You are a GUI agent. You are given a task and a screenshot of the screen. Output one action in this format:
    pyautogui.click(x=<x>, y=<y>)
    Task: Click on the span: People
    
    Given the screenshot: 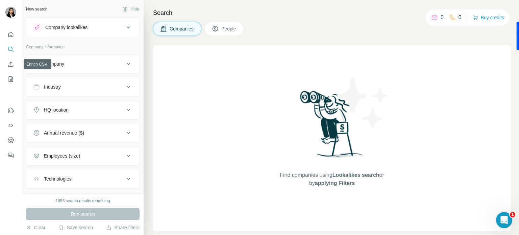 What is the action you would take?
    pyautogui.click(x=229, y=29)
    